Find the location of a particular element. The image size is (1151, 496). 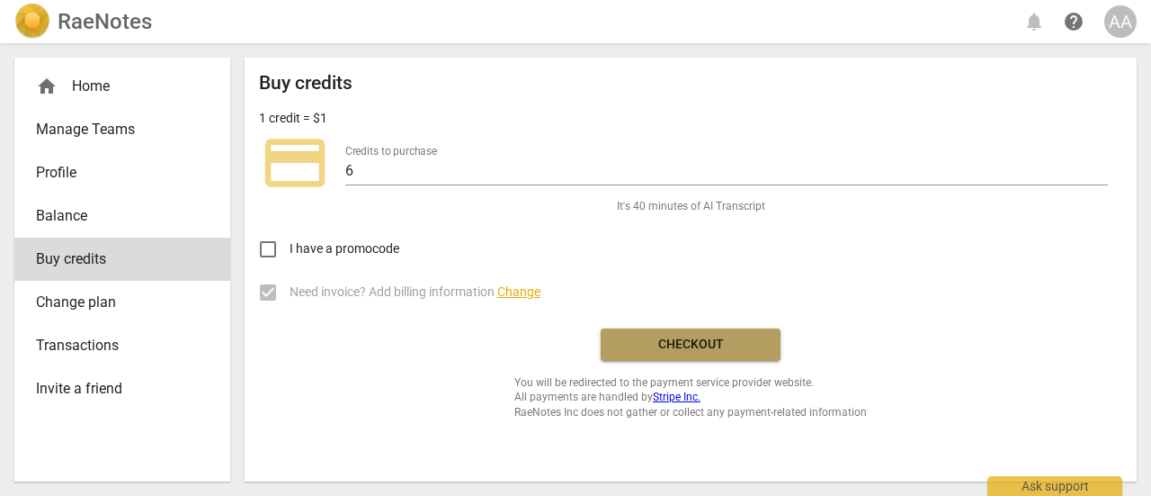

span: Change plan is located at coordinates (115, 302).